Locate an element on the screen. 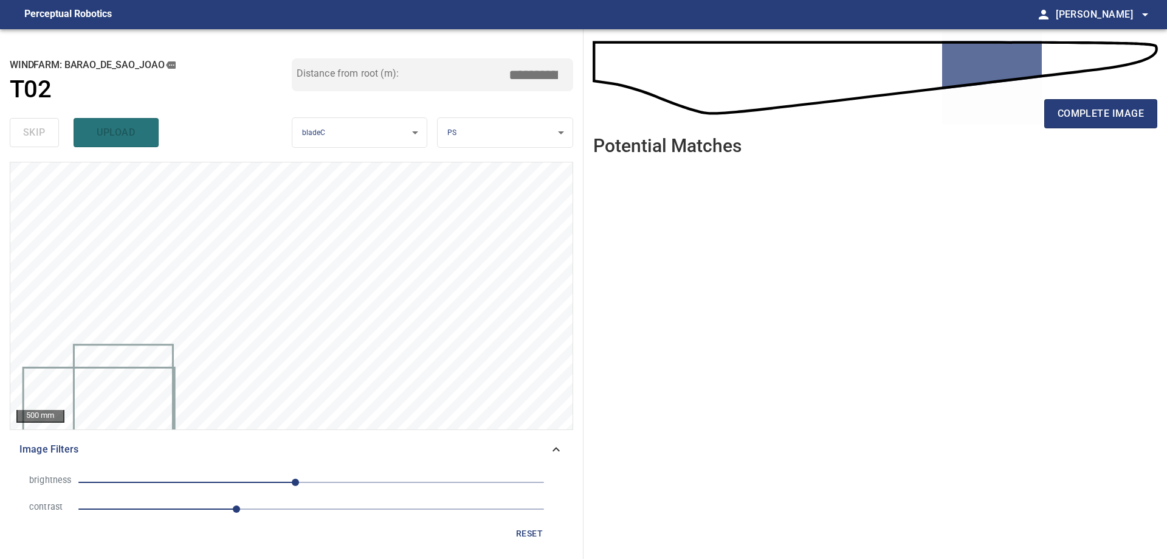  span: complete image is located at coordinates (1101, 114).